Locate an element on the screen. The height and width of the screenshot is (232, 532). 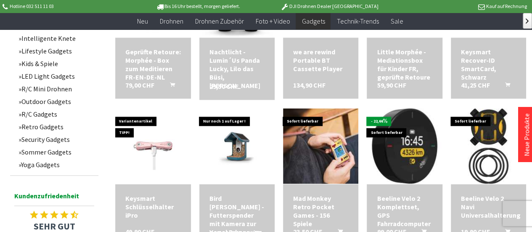
div: Beeline Velo 2 Komplettset, GPS Fahrradcomputer is located at coordinates (404, 211).